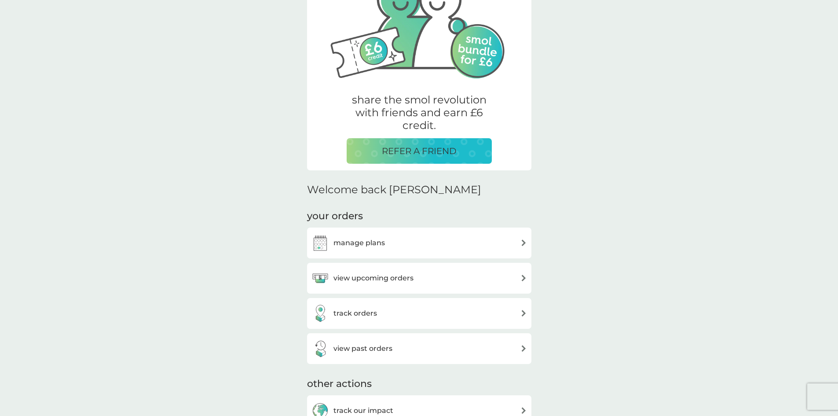 This screenshot has height=416, width=838. Describe the element at coordinates (363, 348) in the screenshot. I see `h3: view past orders` at that location.